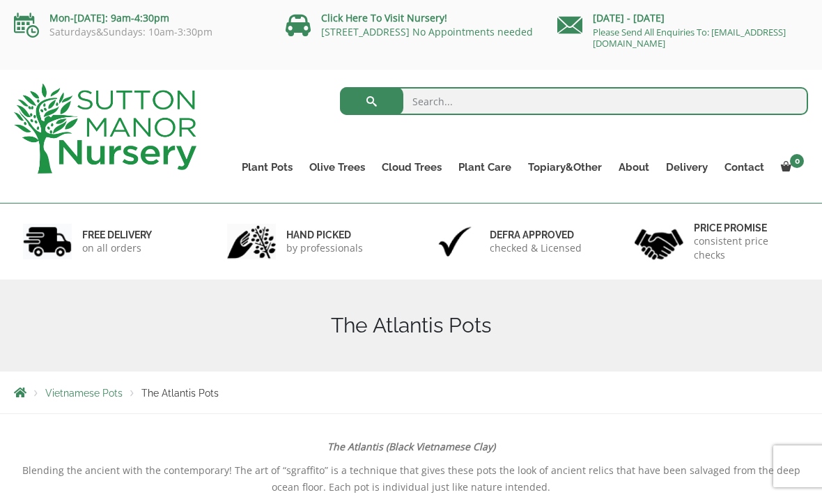 The height and width of the screenshot is (497, 822). What do you see at coordinates (485, 167) in the screenshot?
I see `a: Plant Care` at bounding box center [485, 167].